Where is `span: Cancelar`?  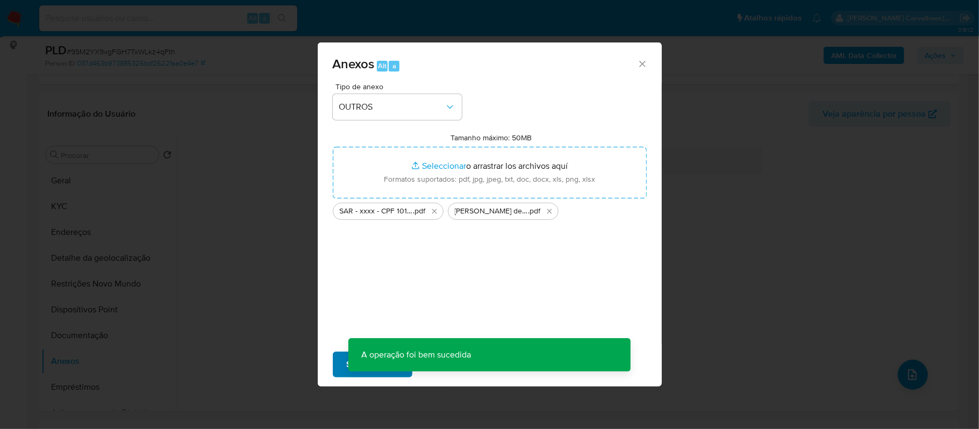 span: Cancelar is located at coordinates (448, 364).